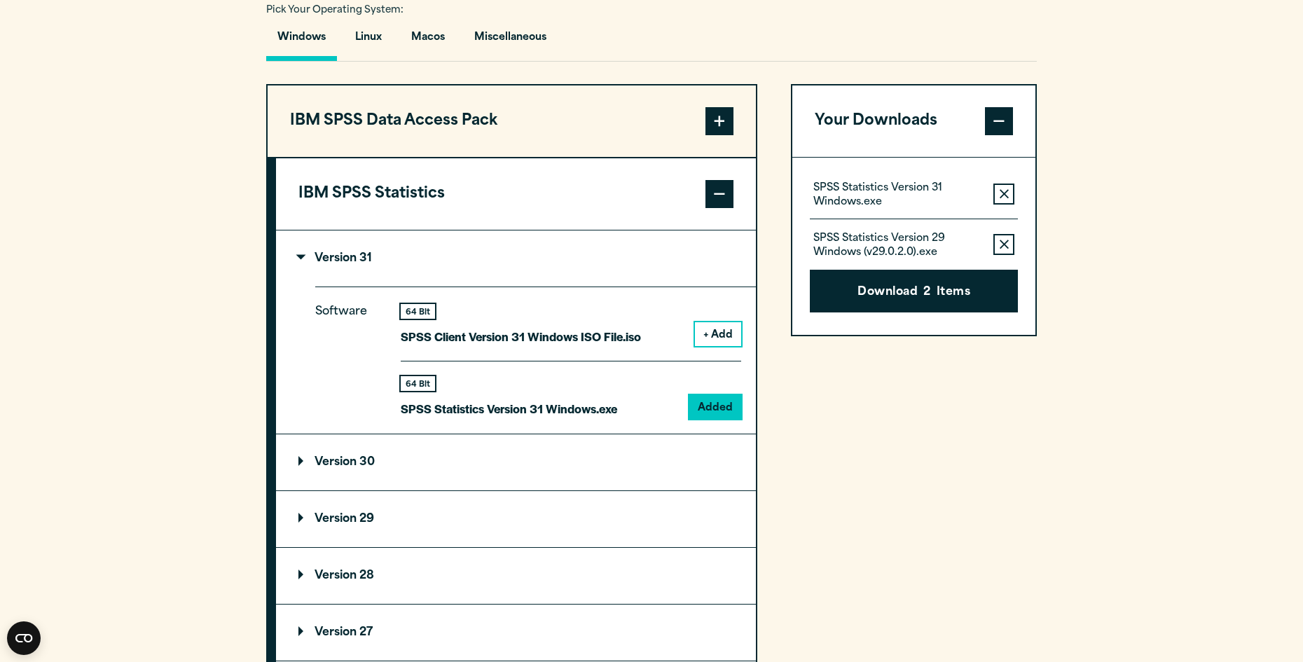  Describe the element at coordinates (914, 246) in the screenshot. I see `div: Your Downloads` at that location.